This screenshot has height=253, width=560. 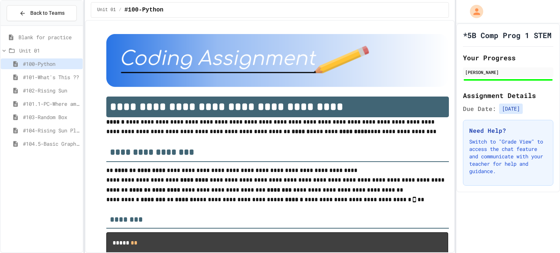 I want to click on h2: Your Progress, so click(x=508, y=58).